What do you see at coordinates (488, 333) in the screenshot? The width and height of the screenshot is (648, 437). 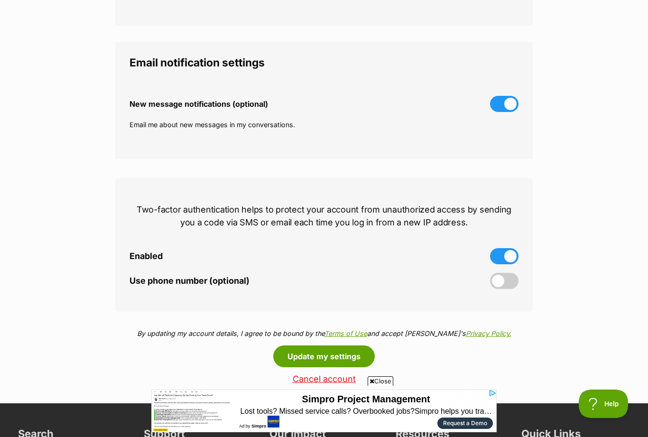 I see `a: Privacy Policy.` at bounding box center [488, 333].